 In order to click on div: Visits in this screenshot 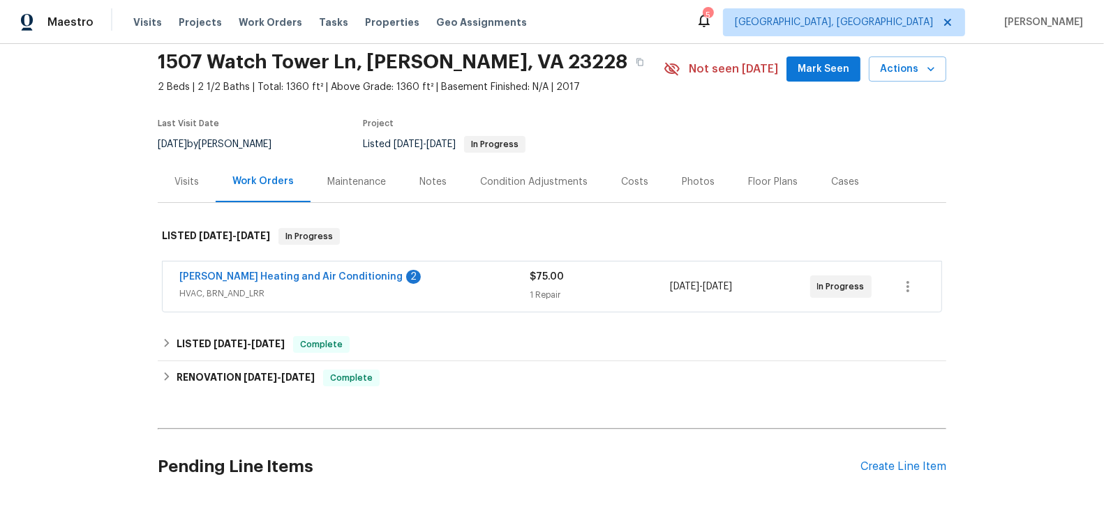, I will do `click(186, 182)`.